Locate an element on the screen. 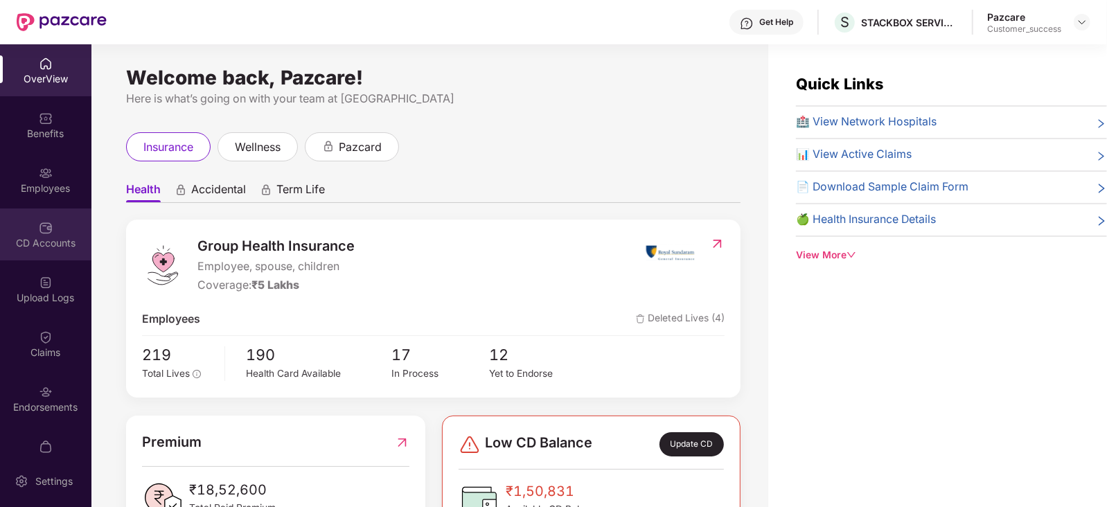 The height and width of the screenshot is (507, 1107). span: Premium is located at coordinates (172, 442).